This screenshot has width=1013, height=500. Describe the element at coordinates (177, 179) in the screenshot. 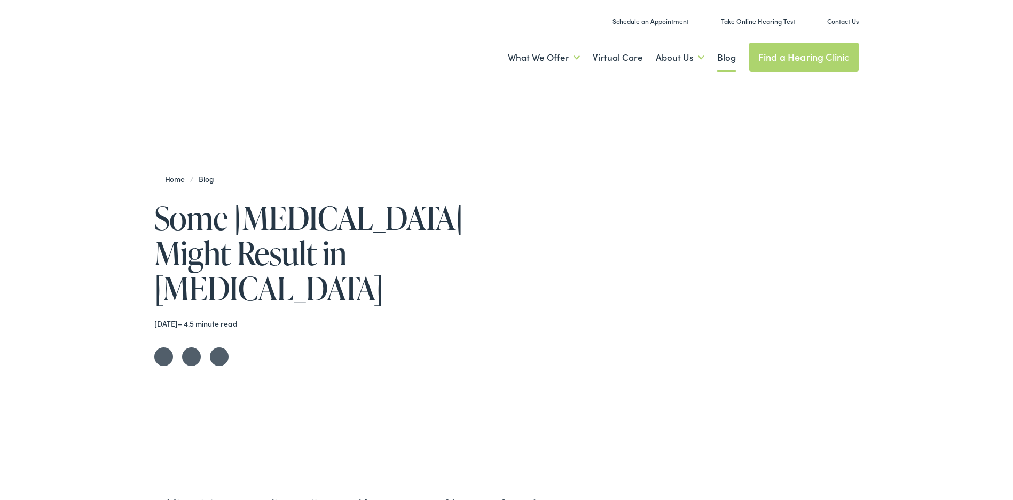

I see `a: Home` at that location.